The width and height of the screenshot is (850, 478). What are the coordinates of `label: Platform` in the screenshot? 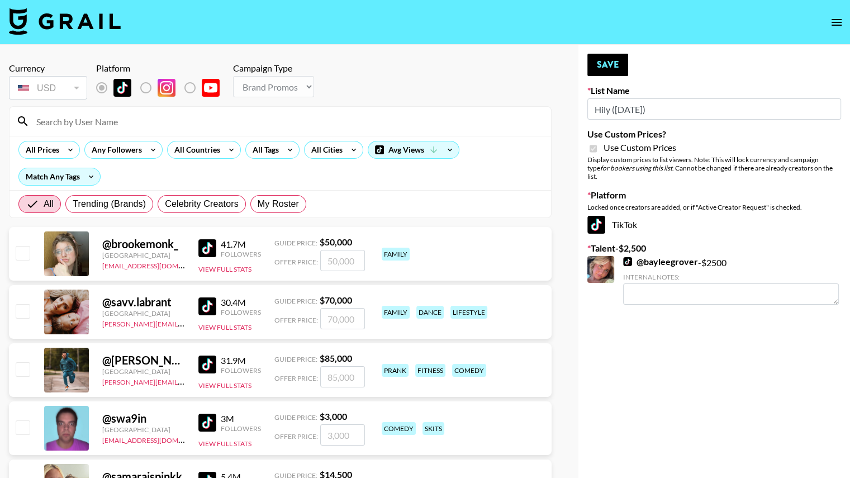 It's located at (714, 195).